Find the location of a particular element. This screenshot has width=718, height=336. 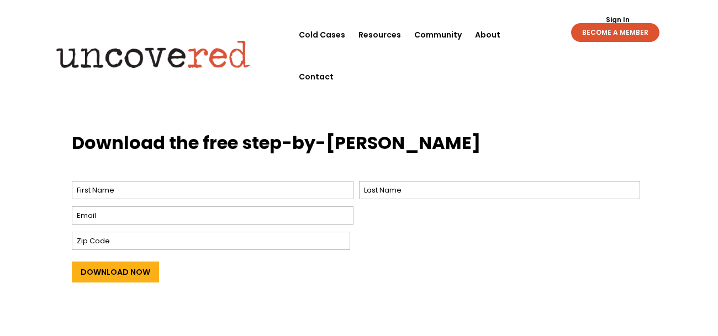

a: Contact is located at coordinates (316, 77).